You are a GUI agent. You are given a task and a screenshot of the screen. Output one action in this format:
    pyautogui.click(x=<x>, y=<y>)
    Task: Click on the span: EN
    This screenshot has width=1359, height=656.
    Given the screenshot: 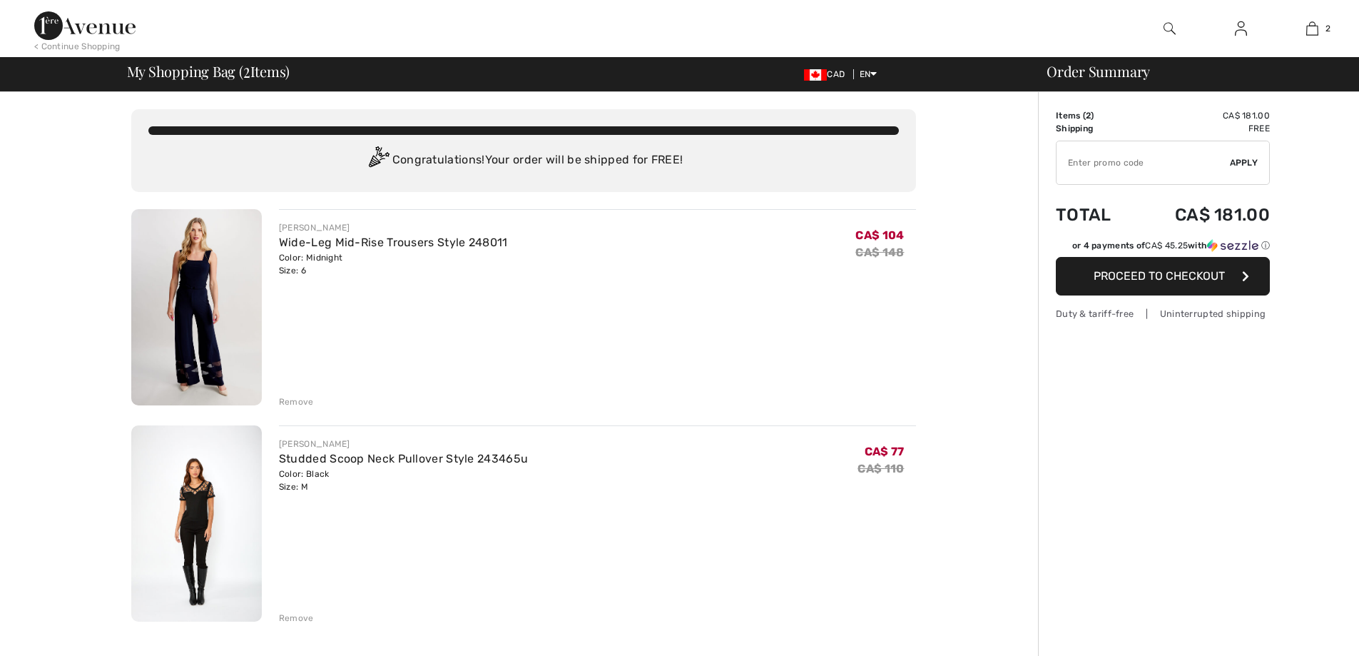 What is the action you would take?
    pyautogui.click(x=868, y=74)
    